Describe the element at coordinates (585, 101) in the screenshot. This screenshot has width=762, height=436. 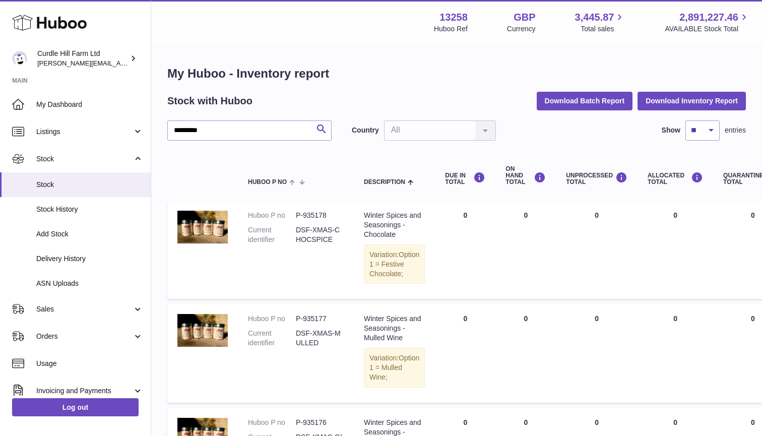
I see `button: Download Batch Report` at that location.